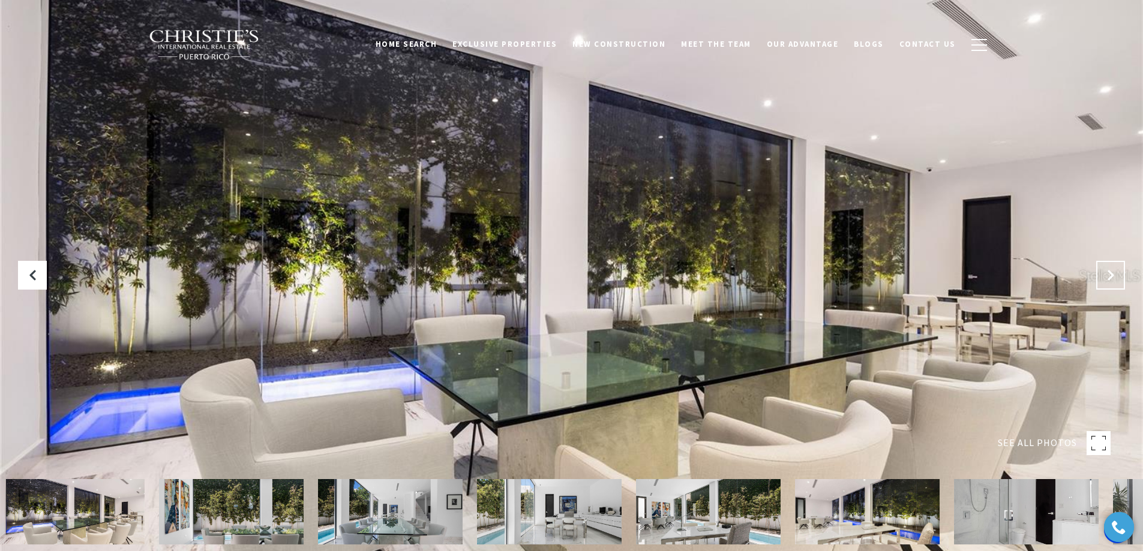 This screenshot has width=1143, height=551. I want to click on button: Next Slide, so click(1110, 275).